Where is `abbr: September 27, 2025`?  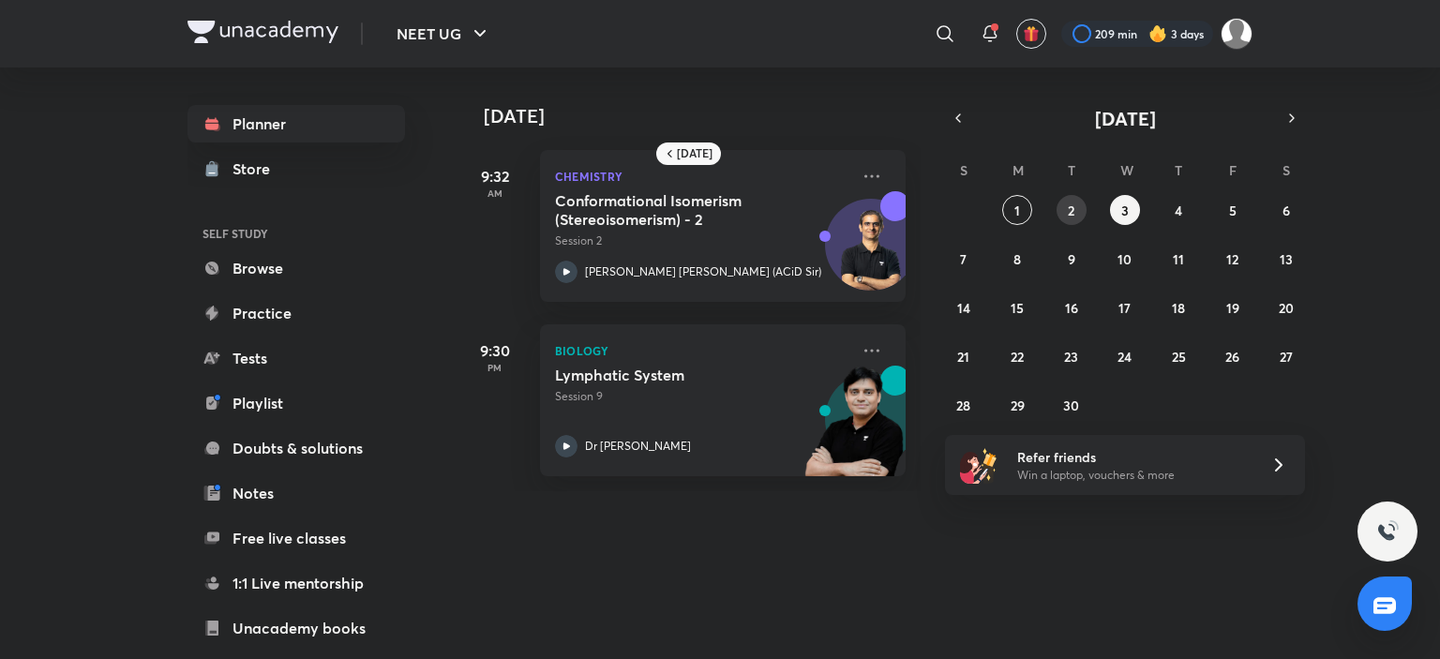
abbr: September 27, 2025 is located at coordinates (1286, 356).